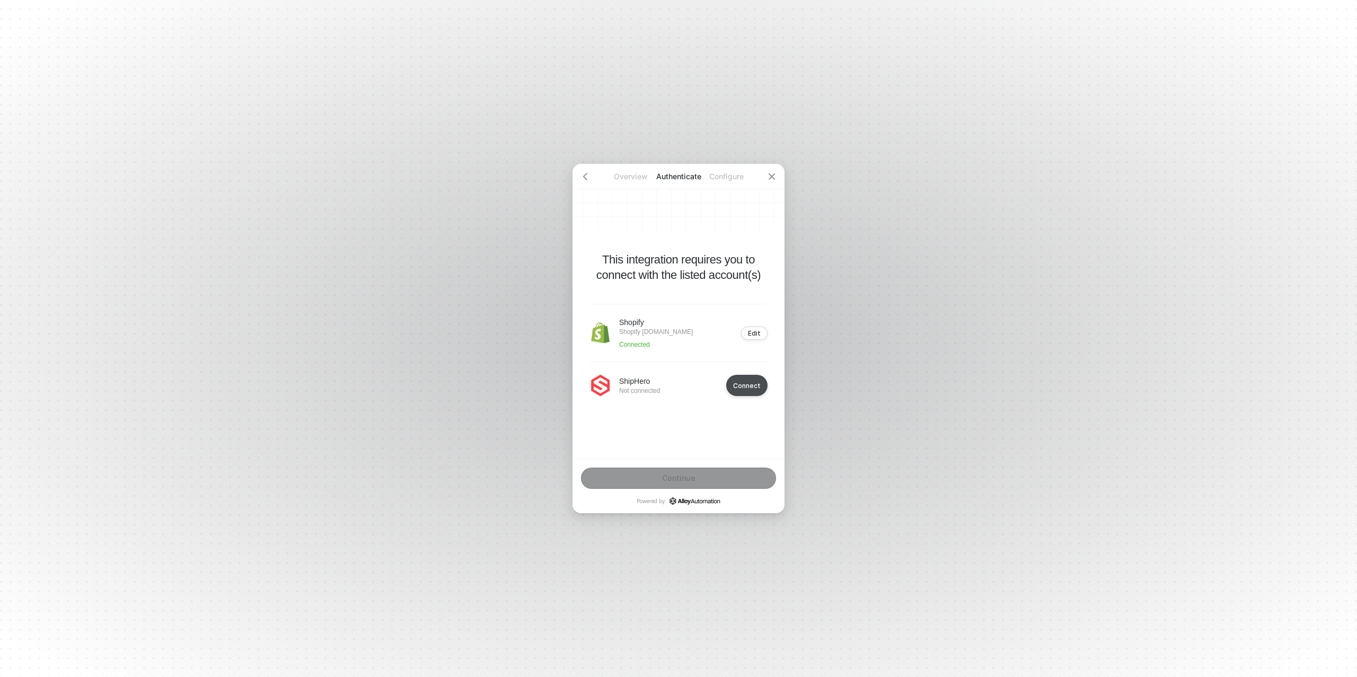 This screenshot has width=1357, height=677. I want to click on button: Continue, so click(679, 478).